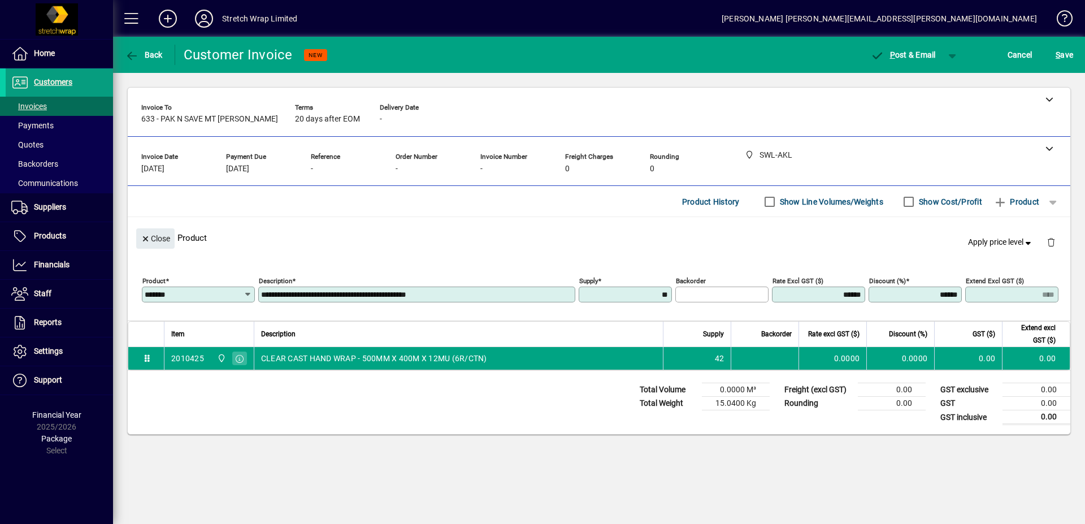 Image resolution: width=1085 pixels, height=524 pixels. I want to click on a: Financials, so click(59, 265).